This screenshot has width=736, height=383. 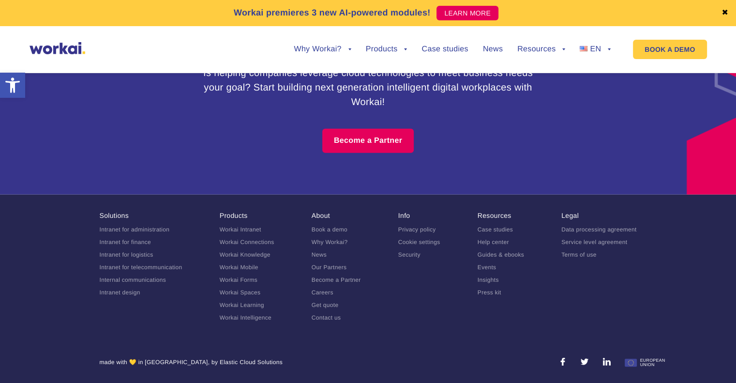 I want to click on a: Insights, so click(x=488, y=280).